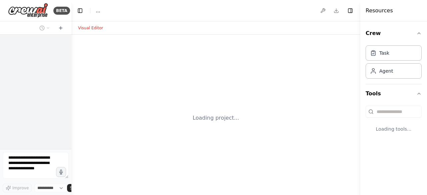 This screenshot has height=195, width=427. I want to click on img: Logo, so click(28, 10).